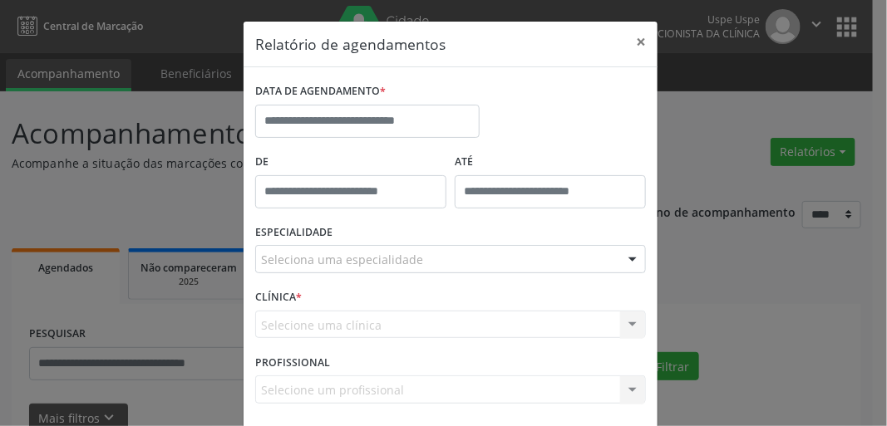 The height and width of the screenshot is (426, 887). What do you see at coordinates (320, 91) in the screenshot?
I see `label: DATA DE AGENDAMENTO` at bounding box center [320, 91].